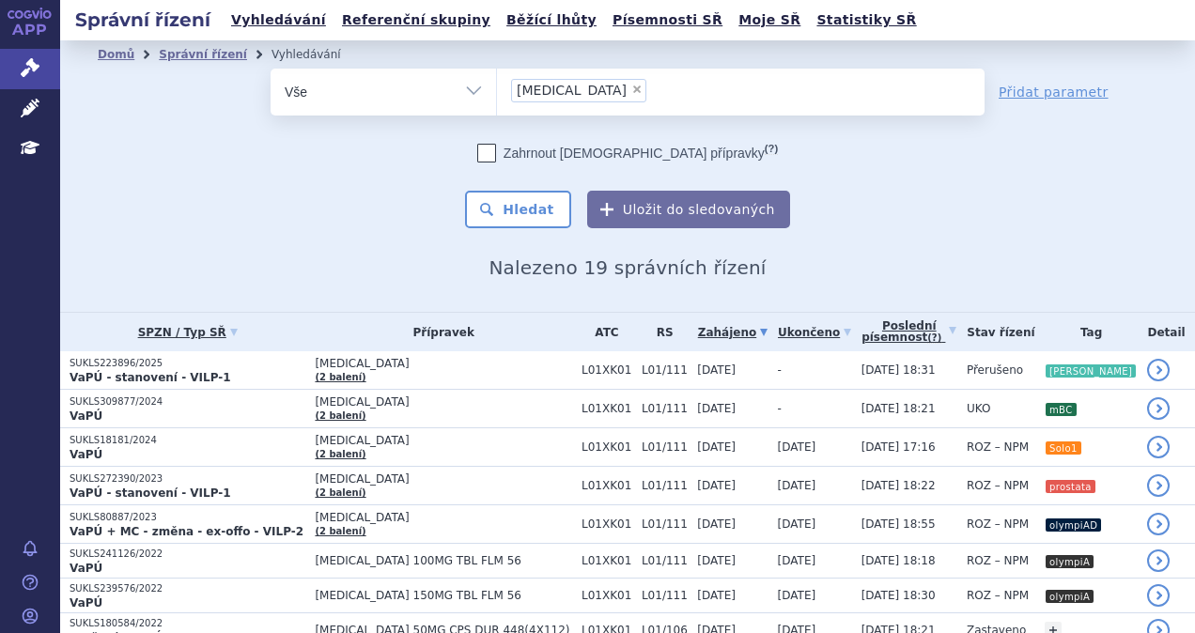 The width and height of the screenshot is (1195, 633). Describe the element at coordinates (667, 20) in the screenshot. I see `a: Písemnosti SŘ` at that location.